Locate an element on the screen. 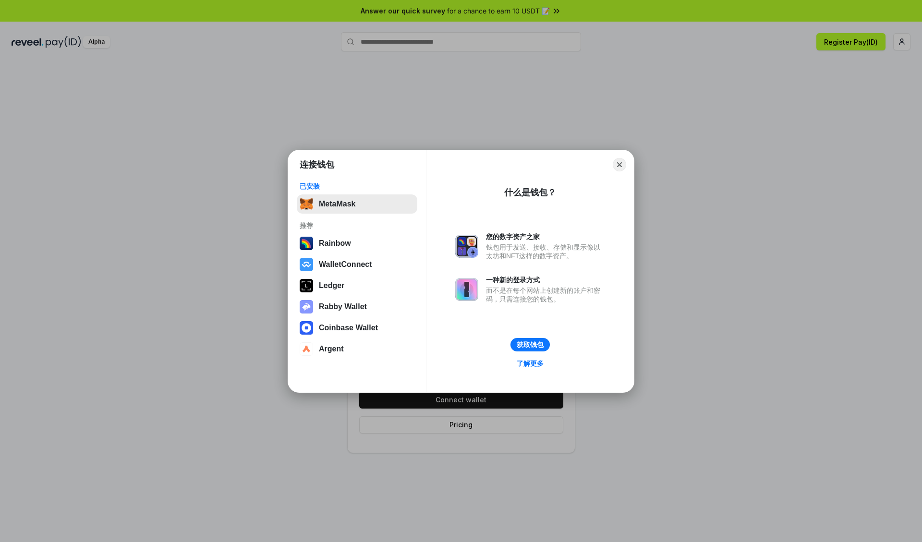 This screenshot has width=922, height=542. div: 而不是在每个网站上创建新的账户和密码，只需连接您的钱包。 is located at coordinates (545, 295).